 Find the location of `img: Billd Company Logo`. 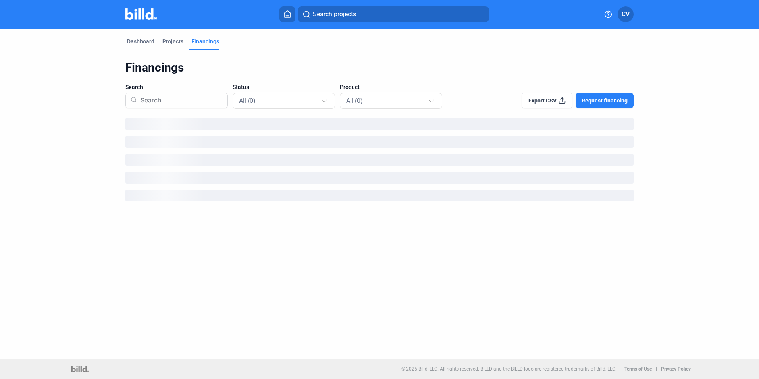

img: Billd Company Logo is located at coordinates (141, 14).